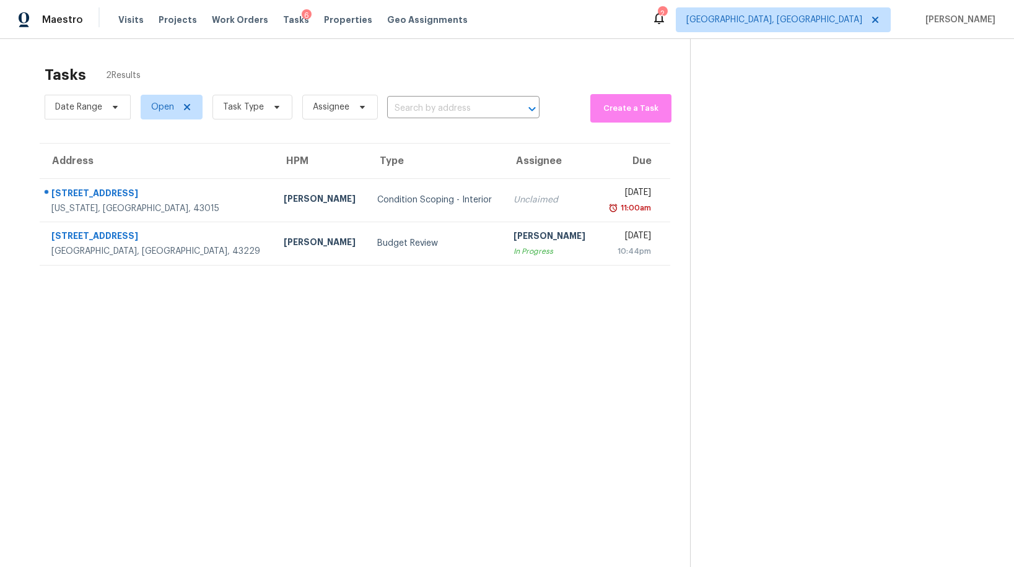  Describe the element at coordinates (427, 20) in the screenshot. I see `span: Geo Assignments` at that location.